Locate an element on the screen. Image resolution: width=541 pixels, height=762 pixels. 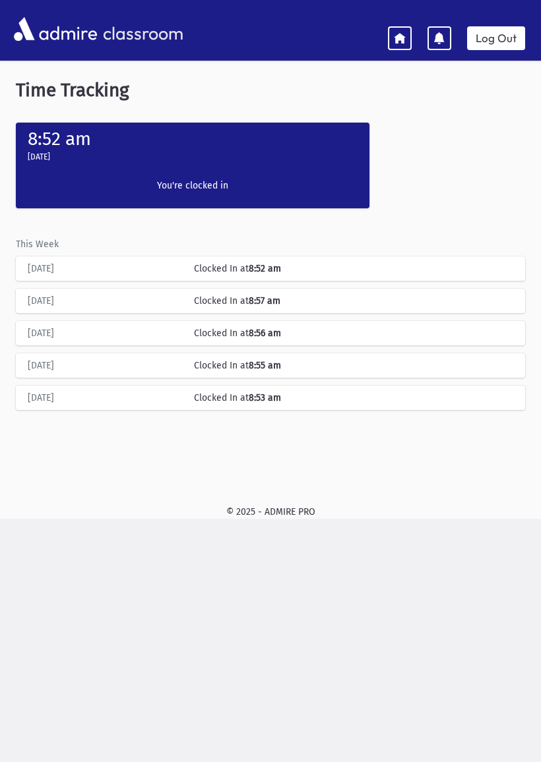
img: AdmirePro is located at coordinates (55, 29).